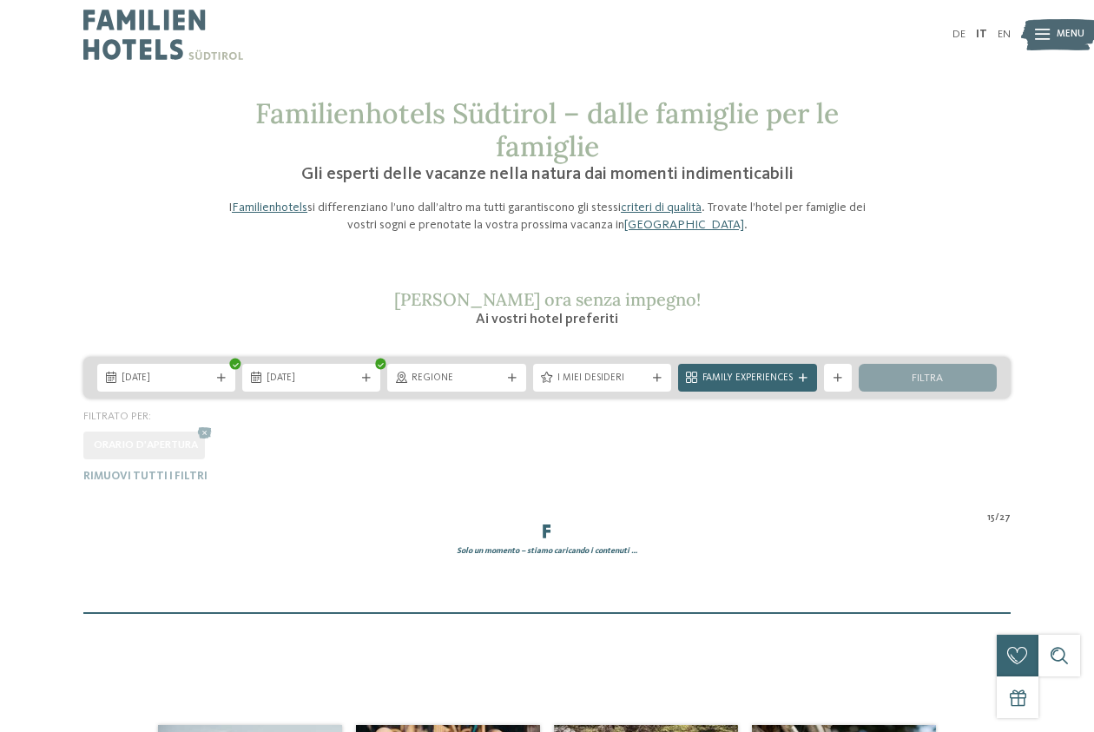  I want to click on div: Solo un momento – stiamo caricando i contenuti …, so click(547, 550).